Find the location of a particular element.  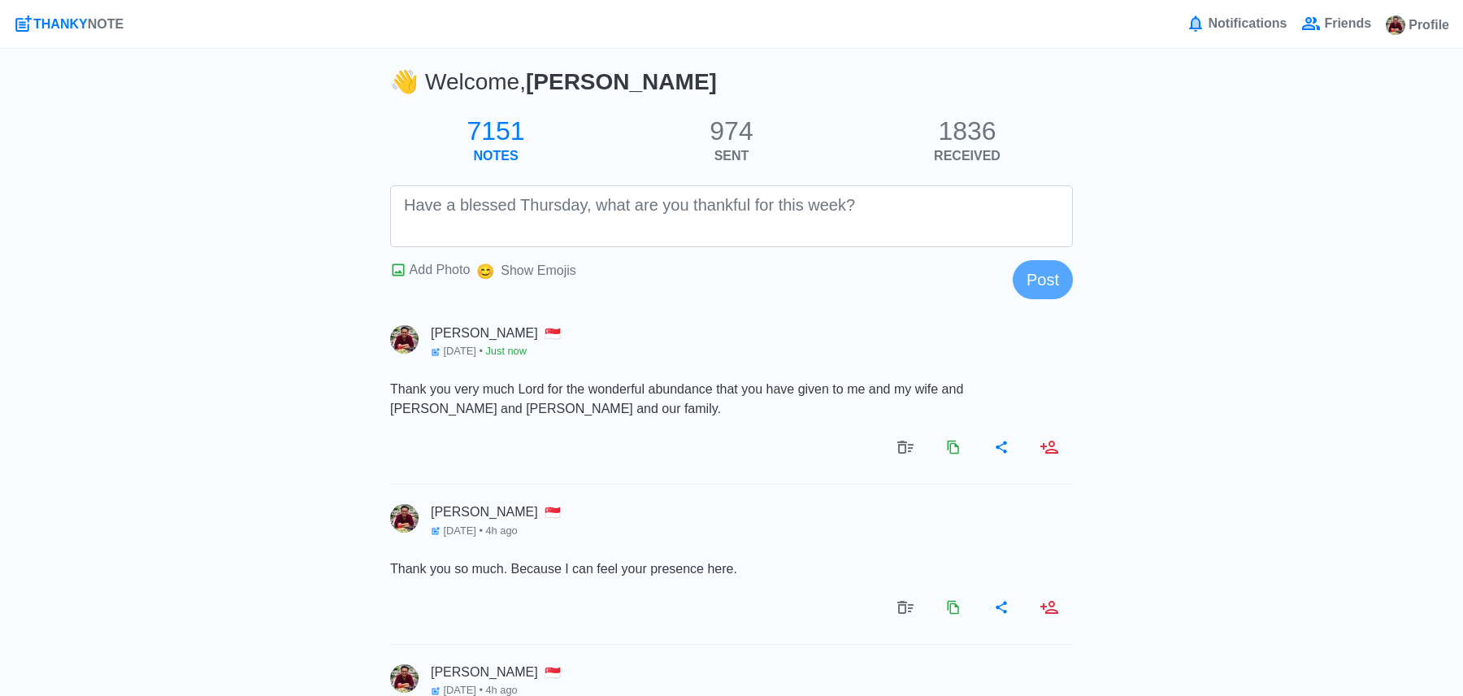

span: Profile is located at coordinates (1428, 25).